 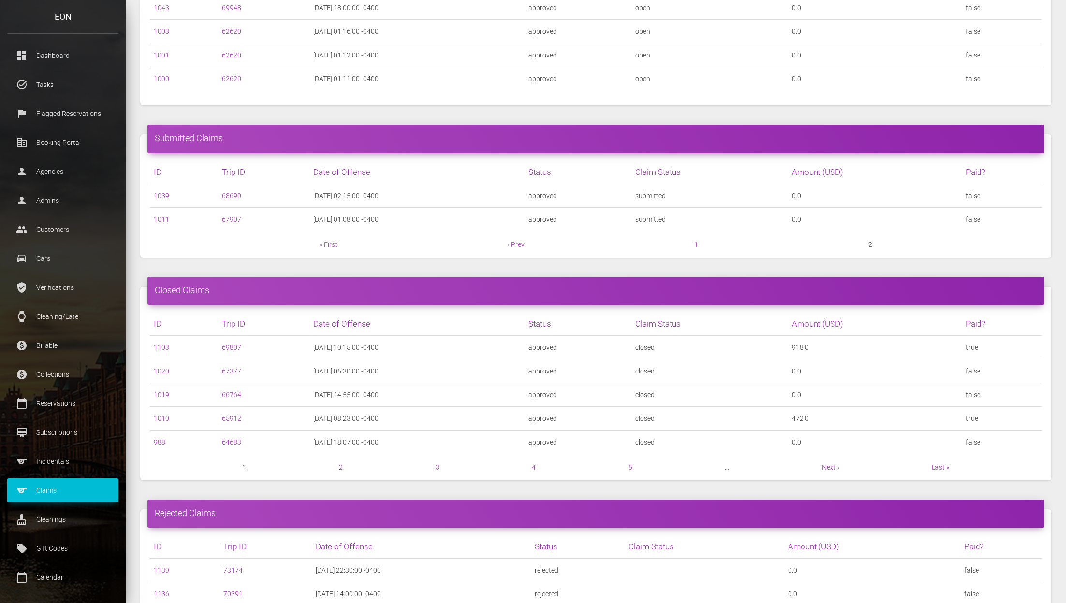 I want to click on a: people Customers, so click(x=63, y=230).